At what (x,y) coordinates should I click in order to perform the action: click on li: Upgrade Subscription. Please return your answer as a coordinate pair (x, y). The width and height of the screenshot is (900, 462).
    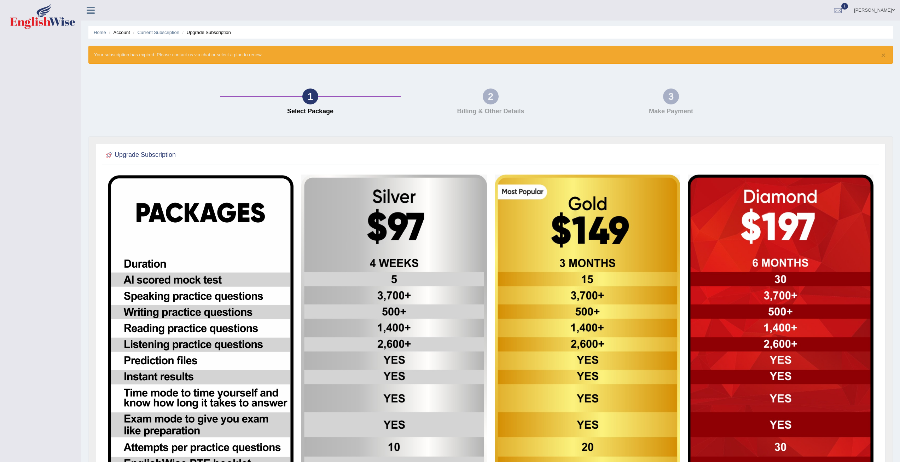
    Looking at the image, I should click on (206, 32).